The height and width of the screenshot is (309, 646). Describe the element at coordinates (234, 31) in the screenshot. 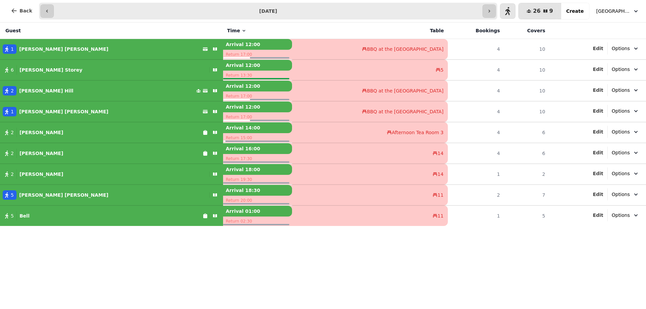

I see `span: Time` at that location.